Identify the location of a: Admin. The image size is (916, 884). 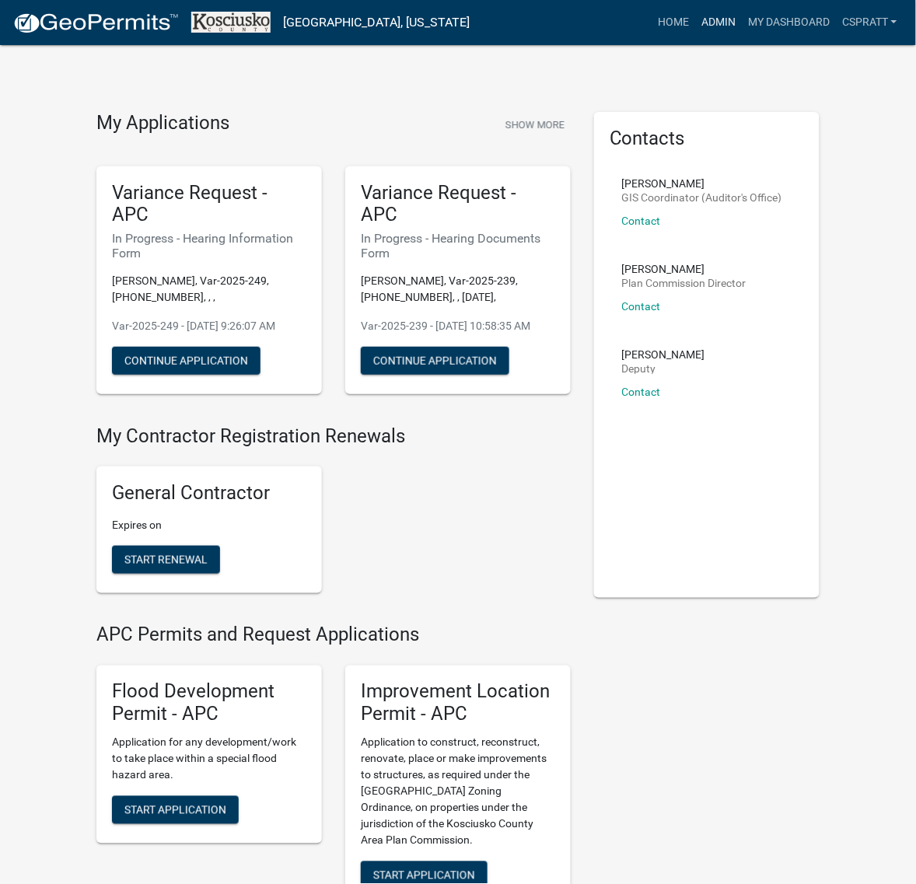
(718, 23).